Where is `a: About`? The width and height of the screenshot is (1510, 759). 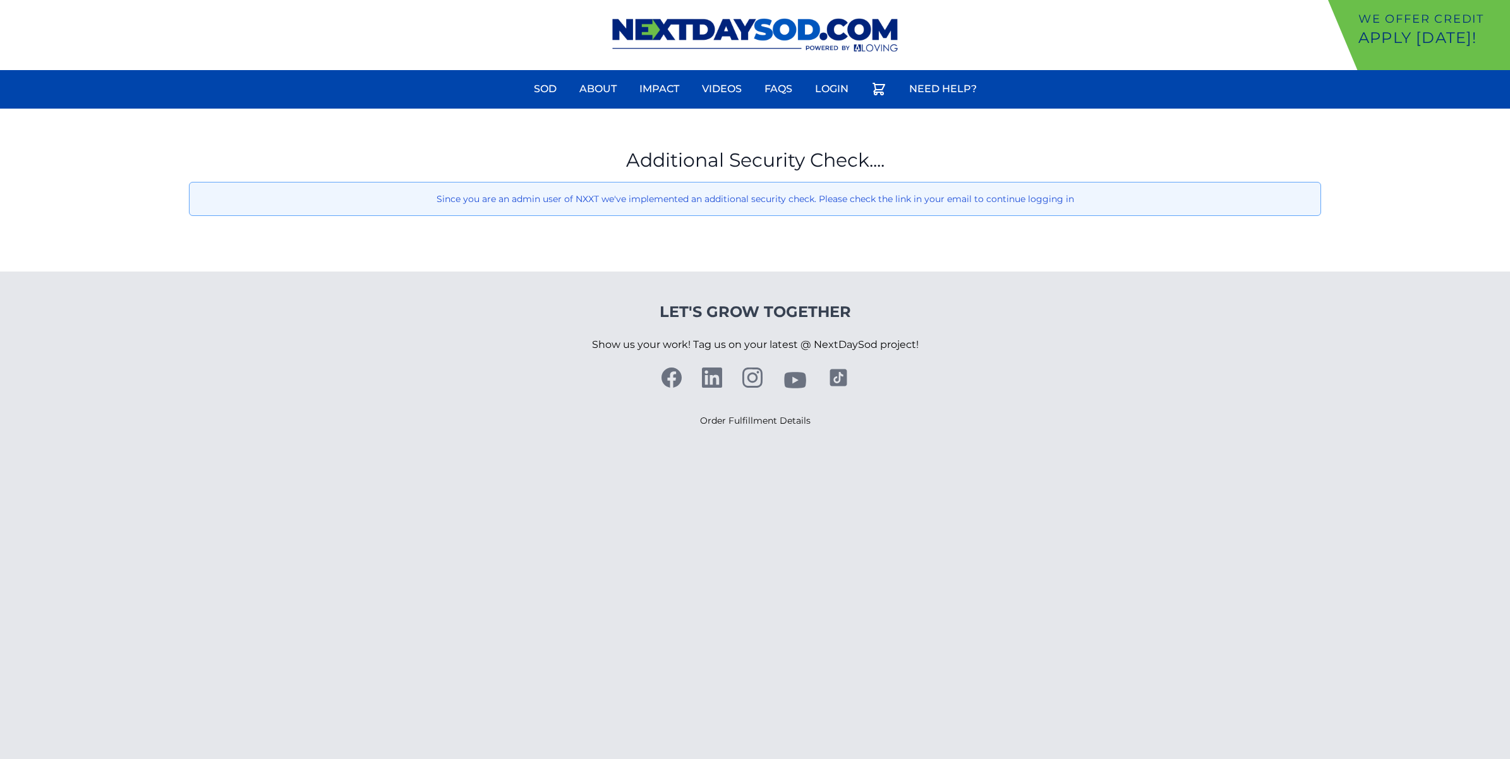
a: About is located at coordinates (598, 89).